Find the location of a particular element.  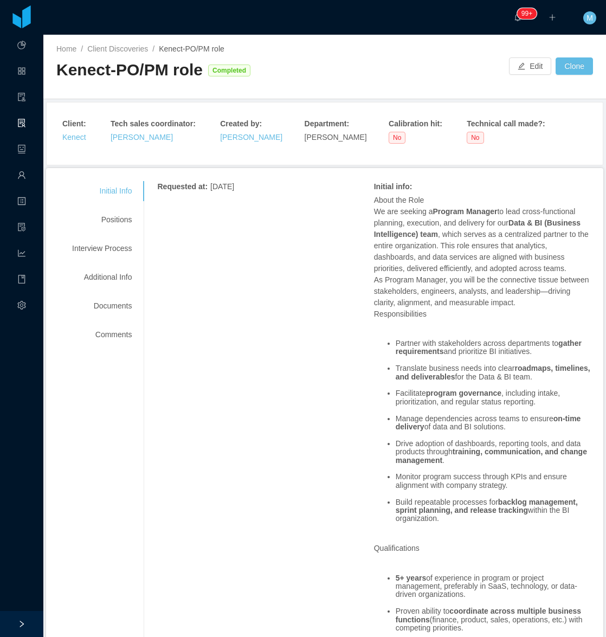

i: icon: file-protect is located at coordinates (22, 229).